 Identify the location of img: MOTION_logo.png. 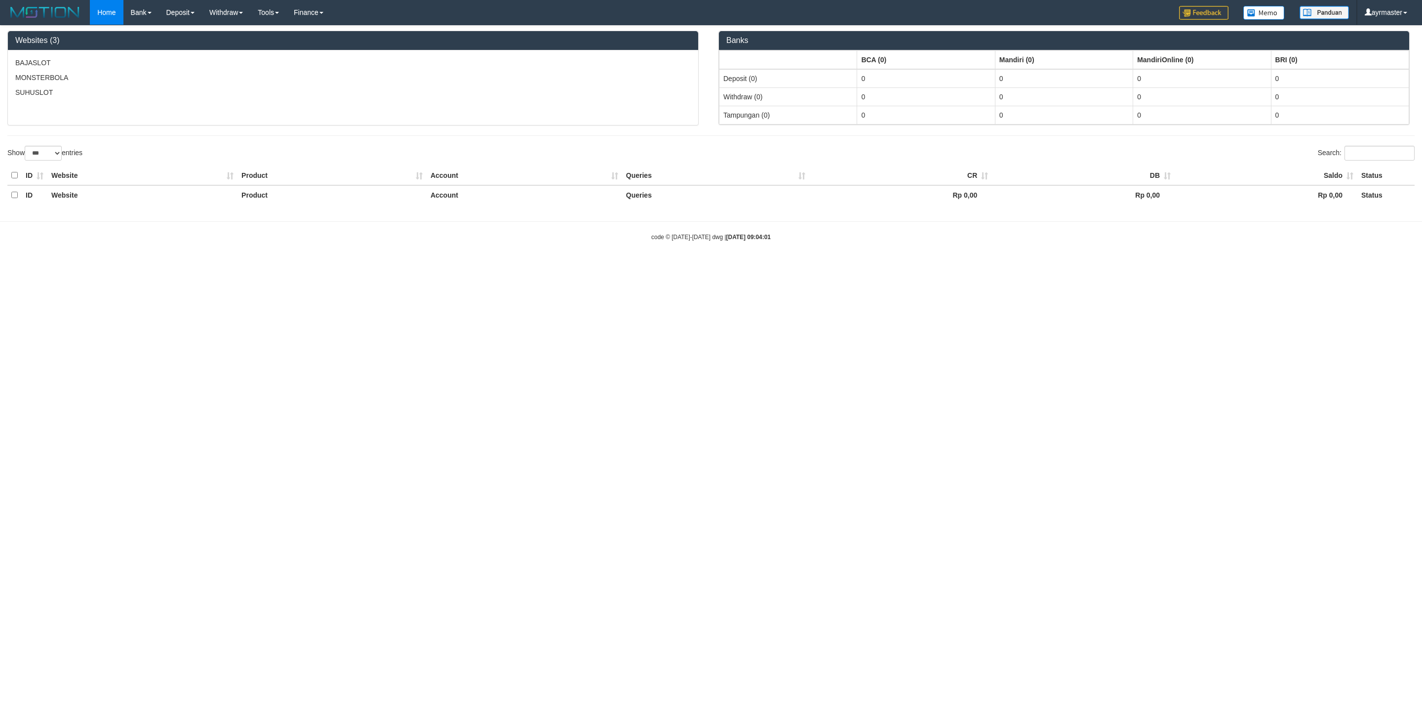
(45, 12).